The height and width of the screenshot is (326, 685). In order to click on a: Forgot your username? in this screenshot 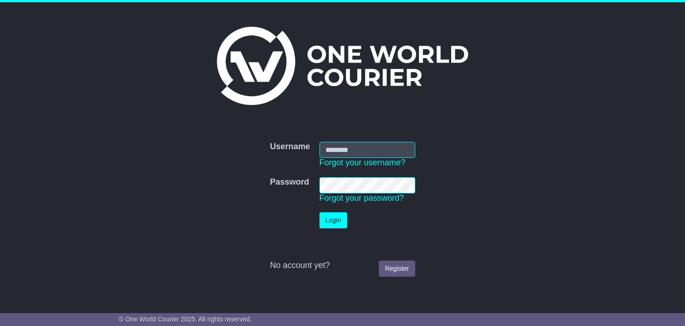, I will do `click(362, 163)`.